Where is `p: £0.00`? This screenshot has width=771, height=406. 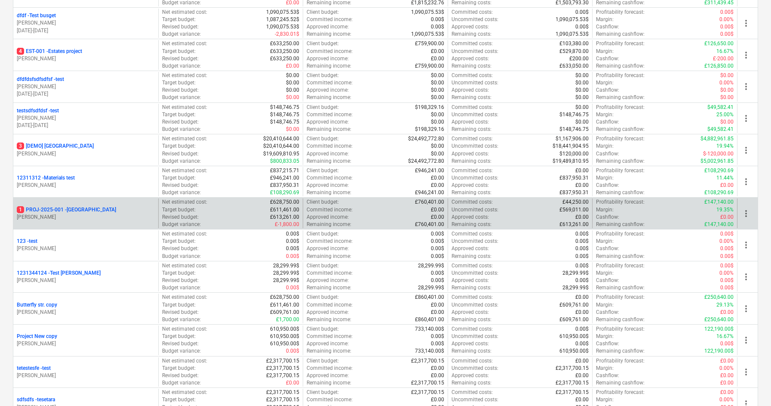
p: £0.00 is located at coordinates (438, 217).